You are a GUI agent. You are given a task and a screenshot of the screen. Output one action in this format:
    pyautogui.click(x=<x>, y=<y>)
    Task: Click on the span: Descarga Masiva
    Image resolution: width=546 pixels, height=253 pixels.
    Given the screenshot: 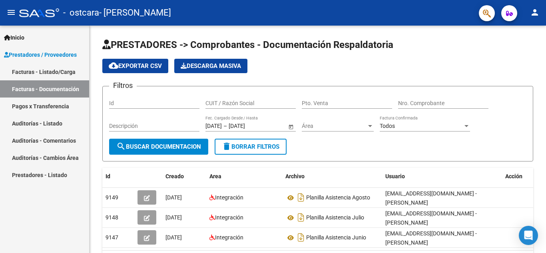 What is the action you would take?
    pyautogui.click(x=211, y=66)
    